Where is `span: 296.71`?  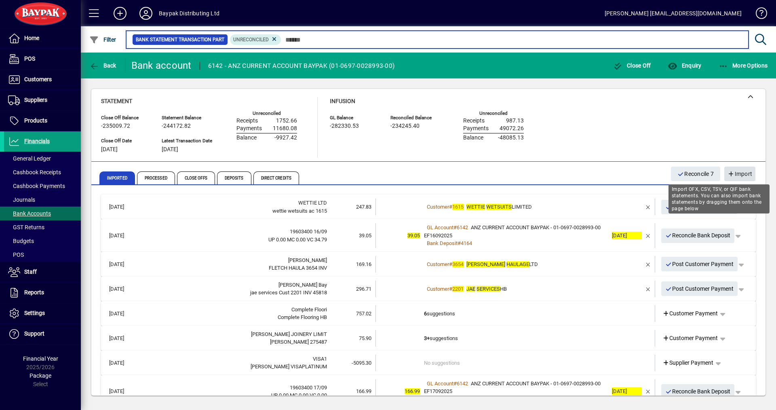
span: 296.71 is located at coordinates (364, 289).